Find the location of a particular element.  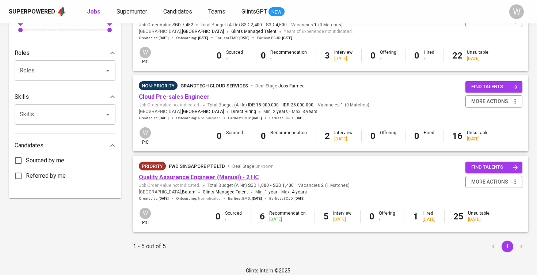

button: Open is located at coordinates (108, 114).